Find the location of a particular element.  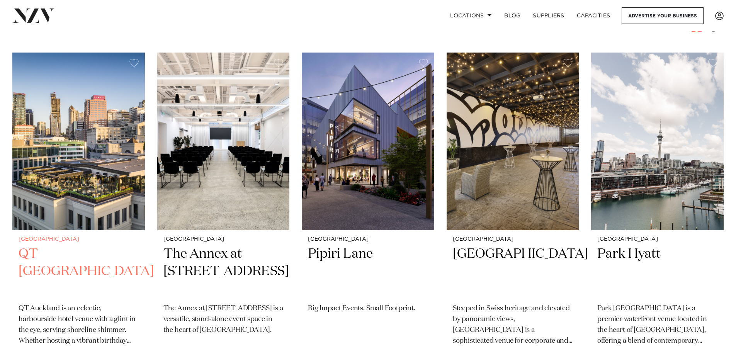

a: SUPPLIERS is located at coordinates (548, 15).